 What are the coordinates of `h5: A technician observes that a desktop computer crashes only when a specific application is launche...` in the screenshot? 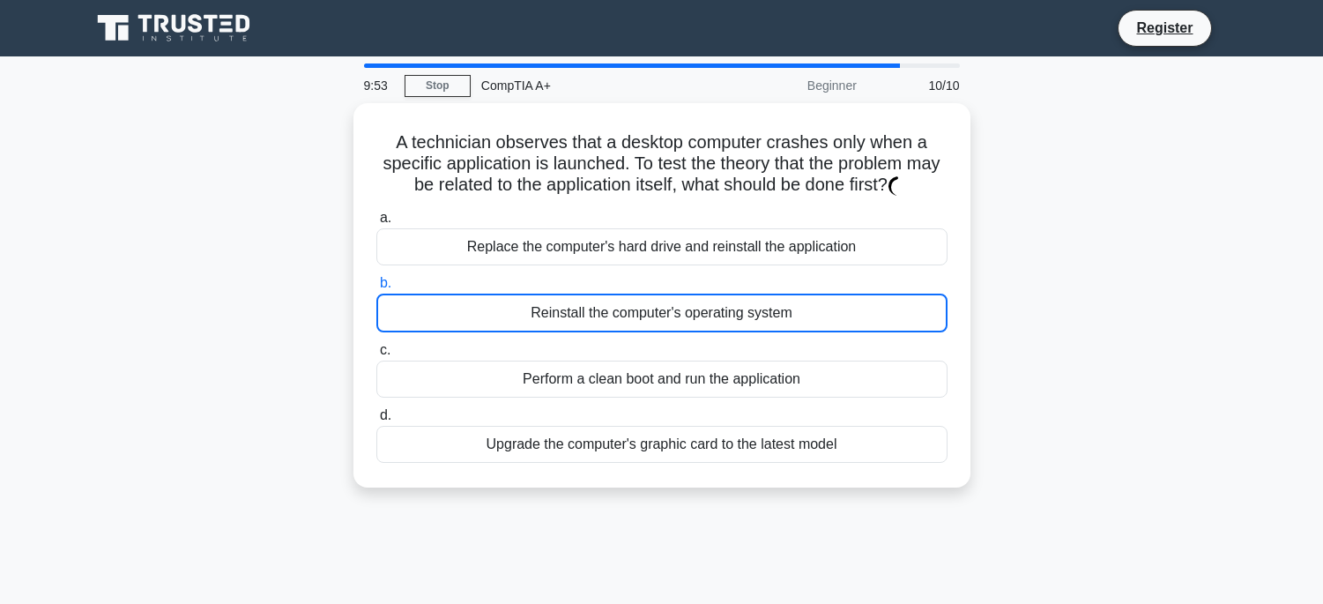 It's located at (662, 164).